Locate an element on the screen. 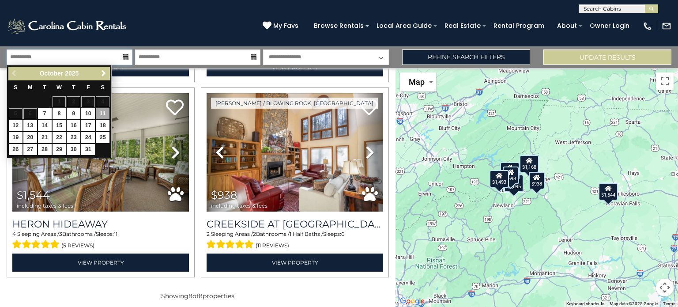 The image size is (678, 307). a: Heron Hideaway is located at coordinates (101, 224).